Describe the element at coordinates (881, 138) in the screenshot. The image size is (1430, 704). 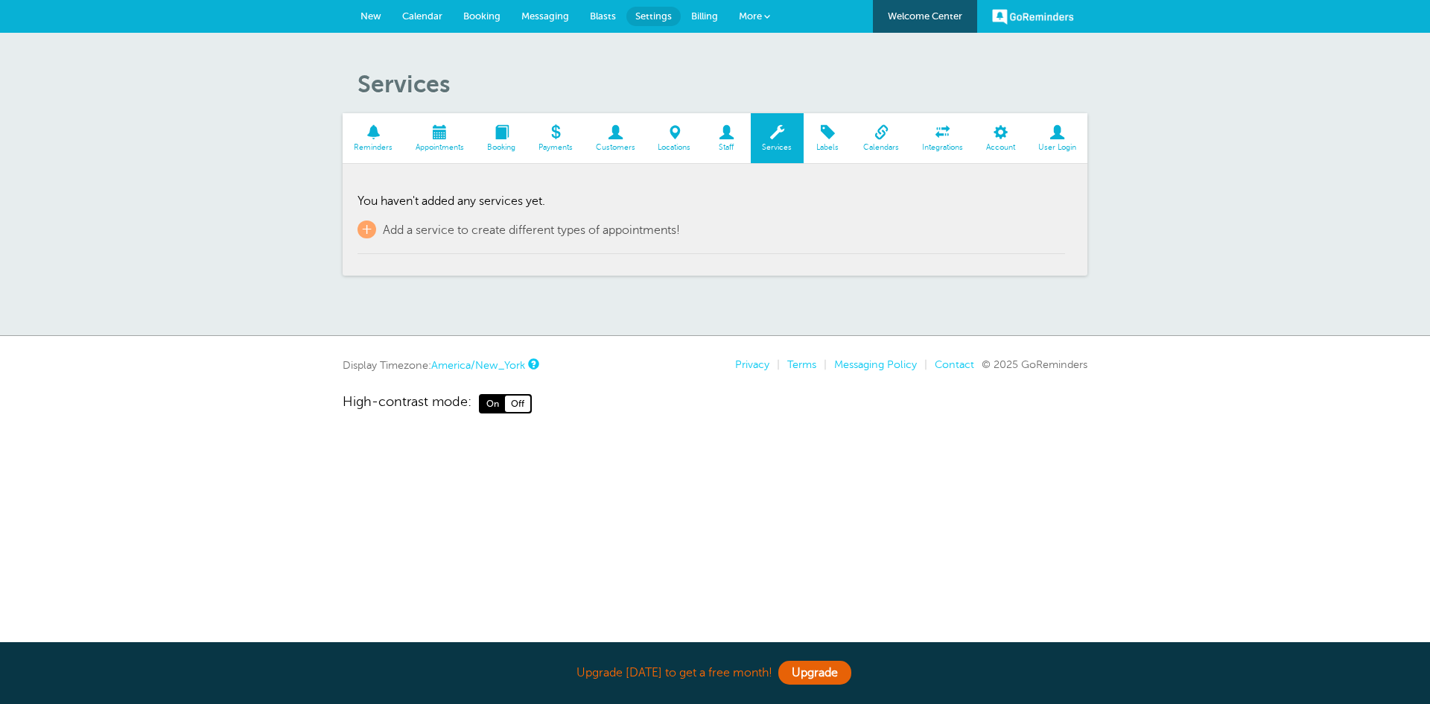
I see `a: Calendars` at that location.